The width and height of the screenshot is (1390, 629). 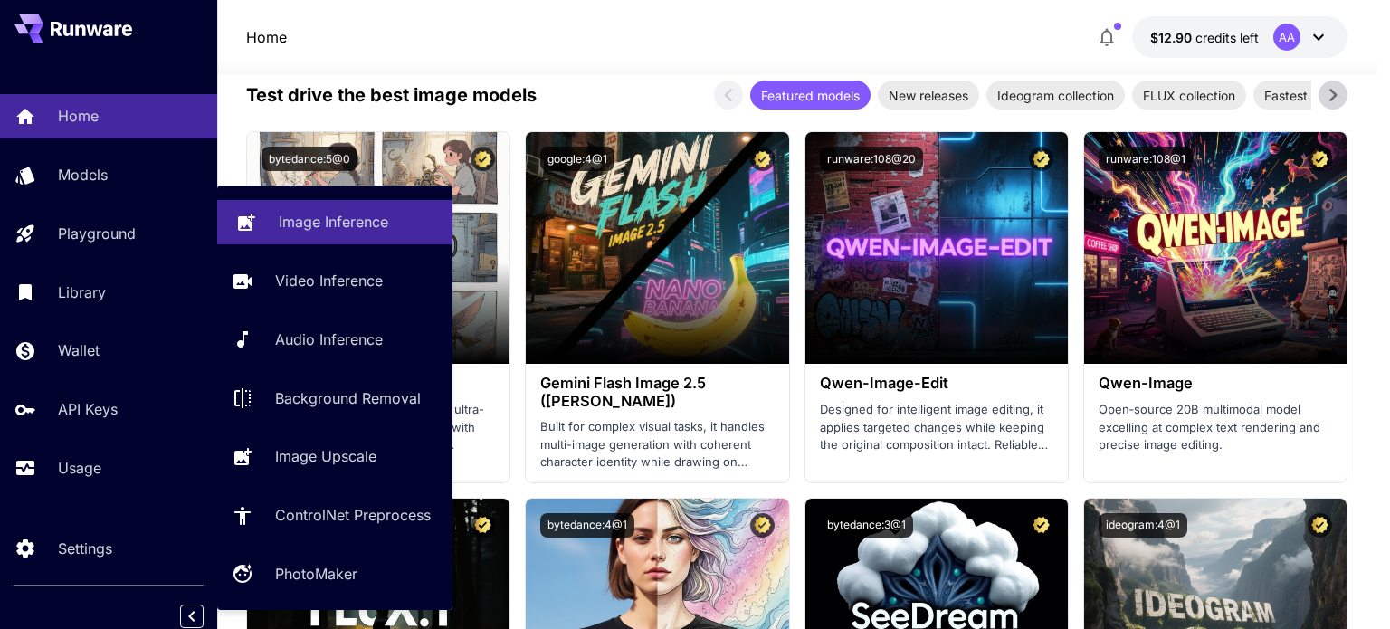 I want to click on button: ideogram:4@1, so click(x=1143, y=525).